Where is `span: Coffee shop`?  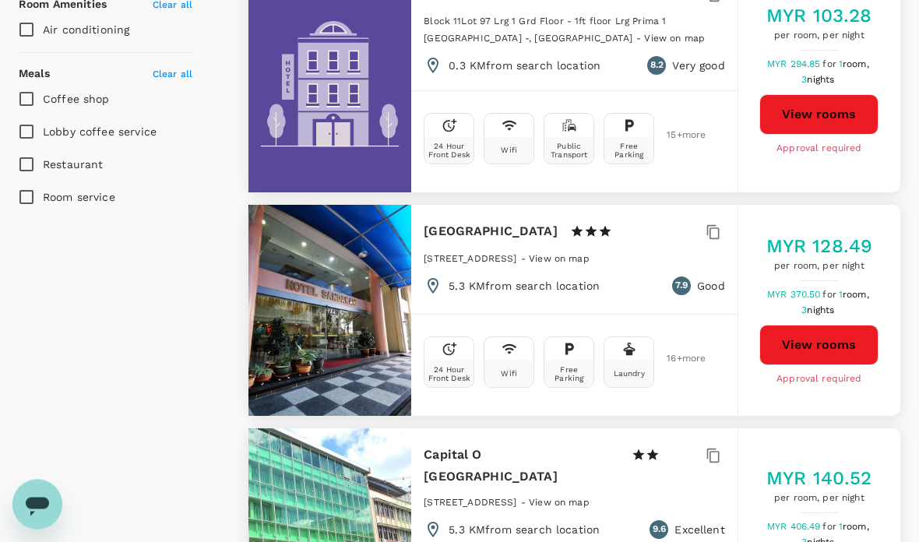
span: Coffee shop is located at coordinates (76, 100).